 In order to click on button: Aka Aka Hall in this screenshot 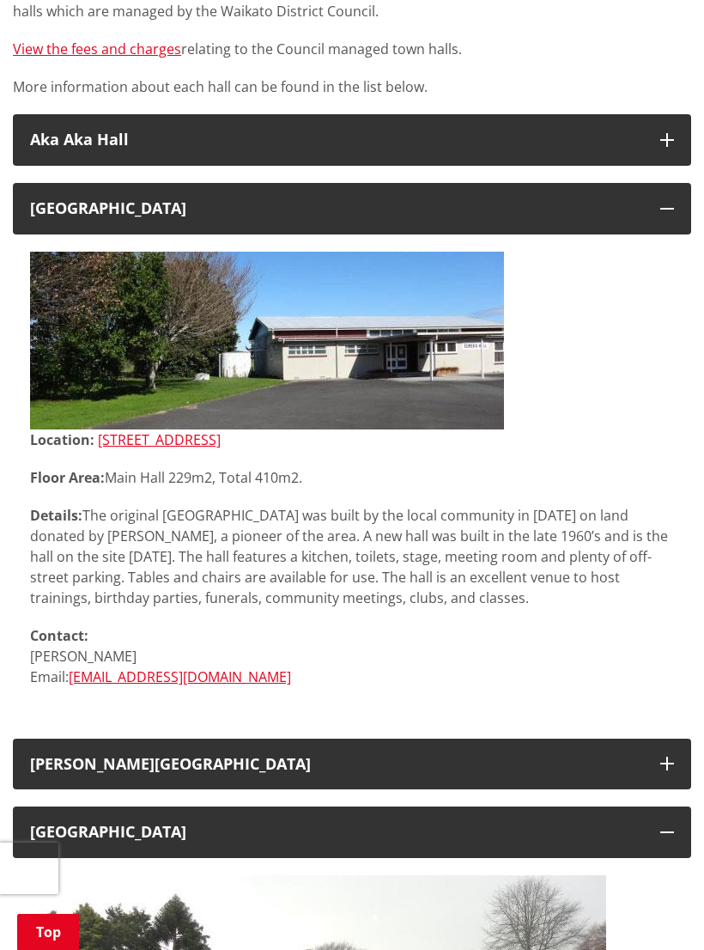, I will do `click(352, 140)`.